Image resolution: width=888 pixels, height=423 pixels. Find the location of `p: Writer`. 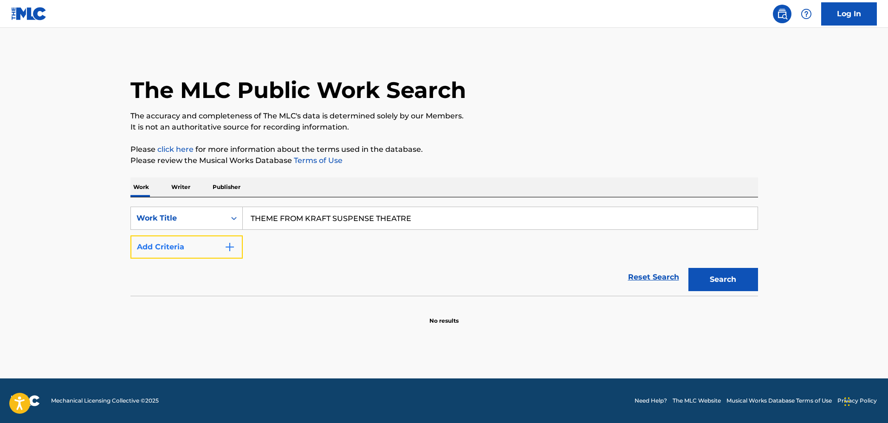

p: Writer is located at coordinates (181, 187).